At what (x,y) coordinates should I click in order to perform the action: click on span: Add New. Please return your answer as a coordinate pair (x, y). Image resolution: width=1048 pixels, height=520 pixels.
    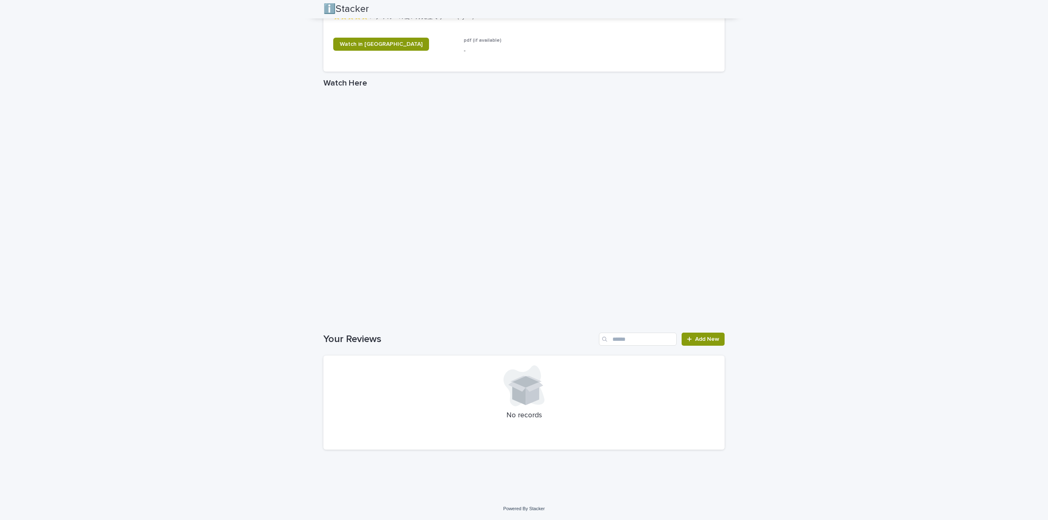
    Looking at the image, I should click on (707, 339).